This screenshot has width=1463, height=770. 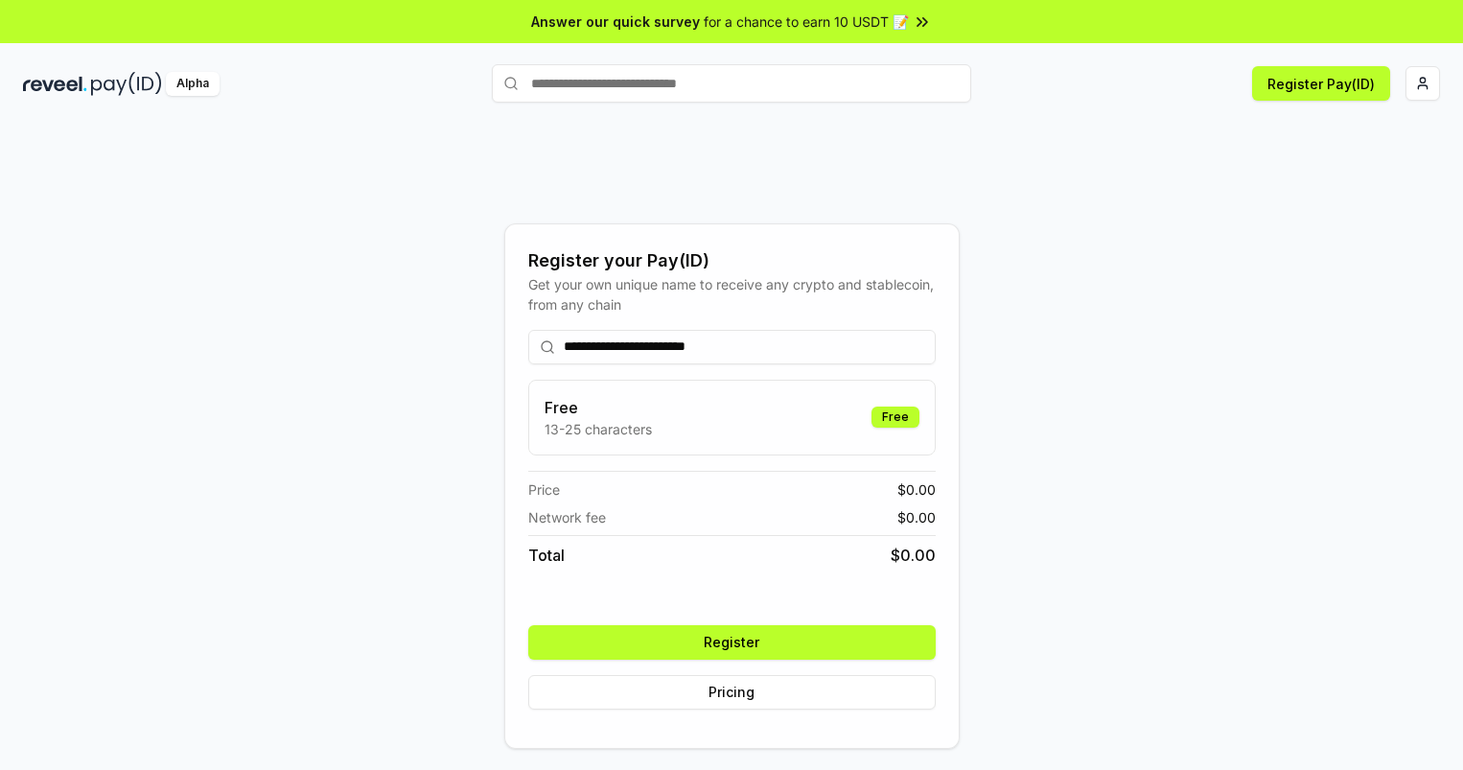 I want to click on button: Register, so click(x=732, y=642).